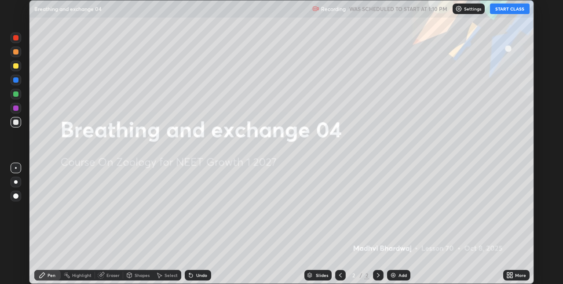 The width and height of the screenshot is (563, 284). What do you see at coordinates (316, 9) in the screenshot?
I see `img: recording.375f2c34.svg` at bounding box center [316, 9].